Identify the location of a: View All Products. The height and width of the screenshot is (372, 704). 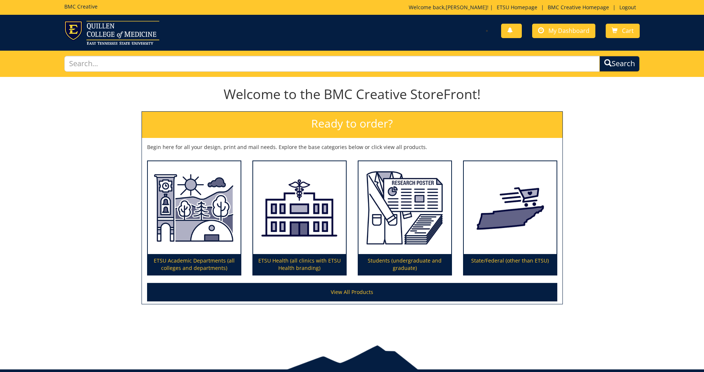
(352, 292).